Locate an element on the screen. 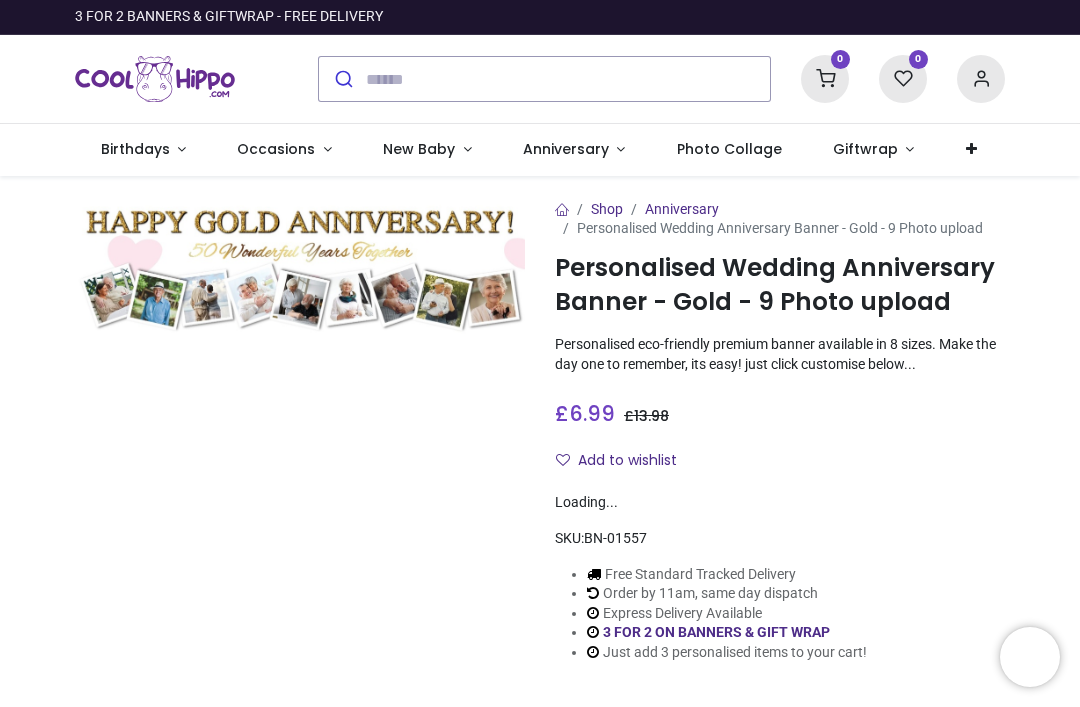 The width and height of the screenshot is (1080, 707). span: 6.99 is located at coordinates (592, 413).